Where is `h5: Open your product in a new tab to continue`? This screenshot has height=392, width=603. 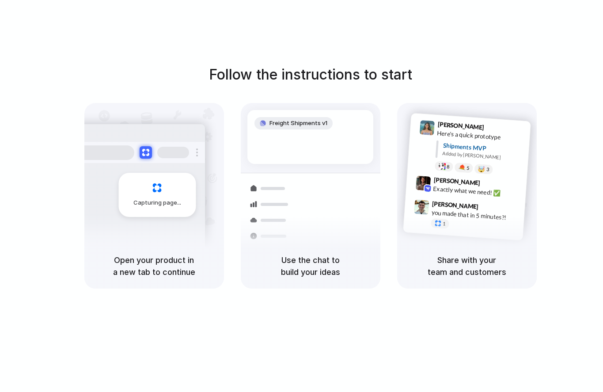
h5: Open your product in a new tab to continue is located at coordinates (154, 266).